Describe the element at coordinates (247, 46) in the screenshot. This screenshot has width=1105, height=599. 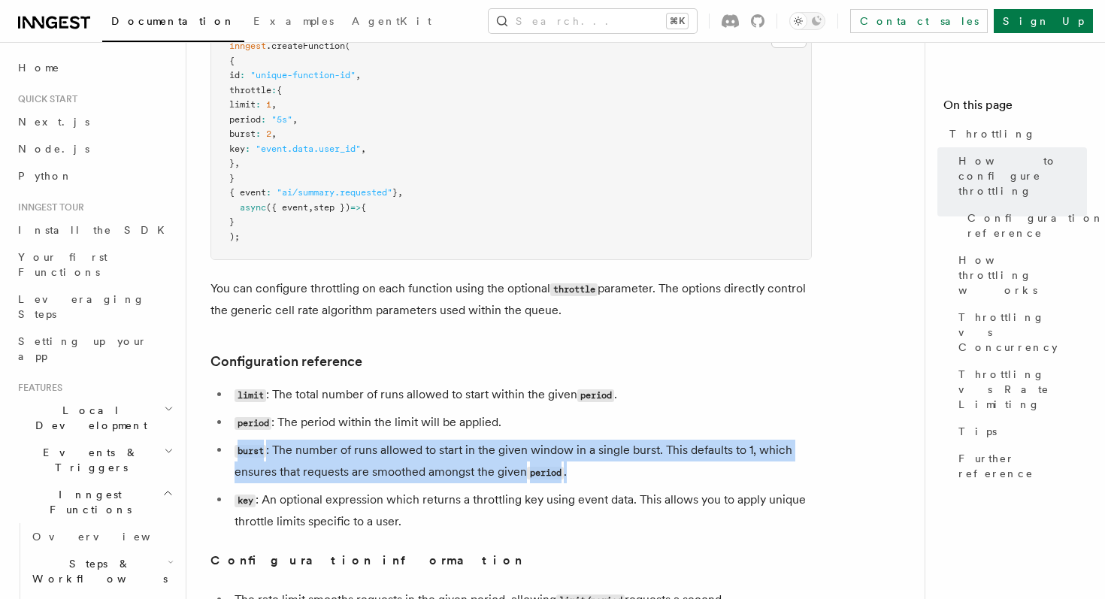
I see `span: inngest` at that location.